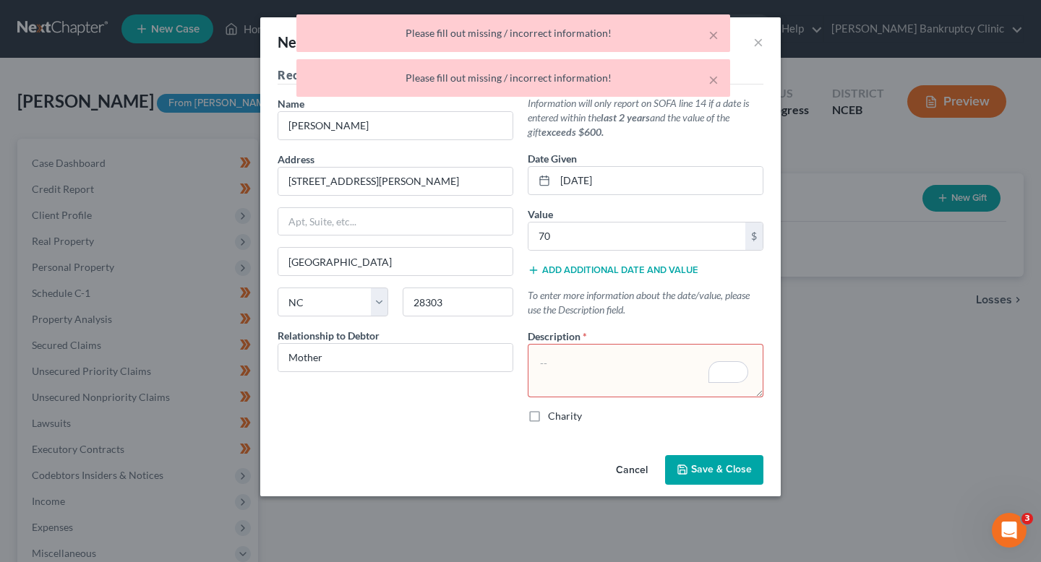 This screenshot has width=1041, height=562. I want to click on input: Enter city..., so click(395, 262).